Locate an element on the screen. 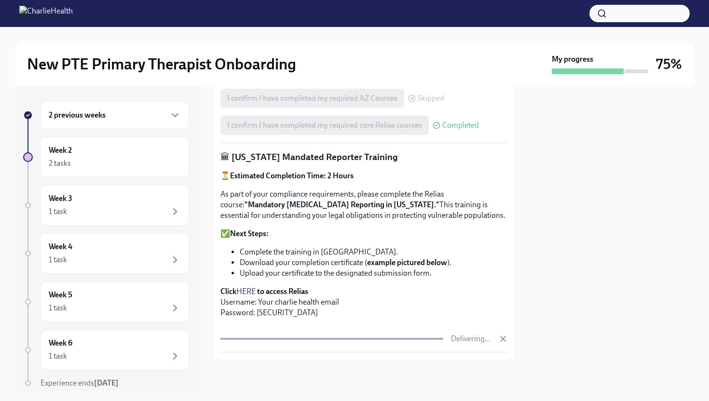 This screenshot has width=709, height=401. a: HERE is located at coordinates (246, 291).